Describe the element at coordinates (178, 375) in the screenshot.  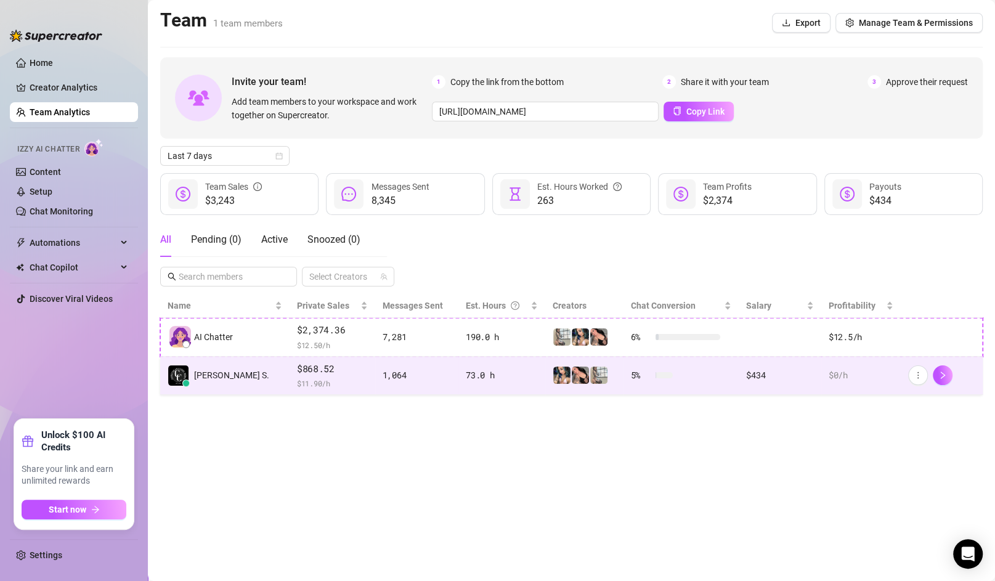
I see `img: Landry St.patri…` at that location.